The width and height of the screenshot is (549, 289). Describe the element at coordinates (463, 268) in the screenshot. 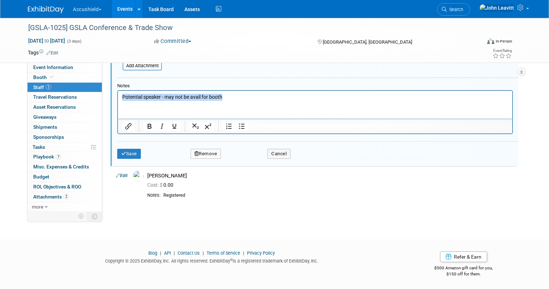

I see `div: $500 Amazon gift card for you,` at that location.